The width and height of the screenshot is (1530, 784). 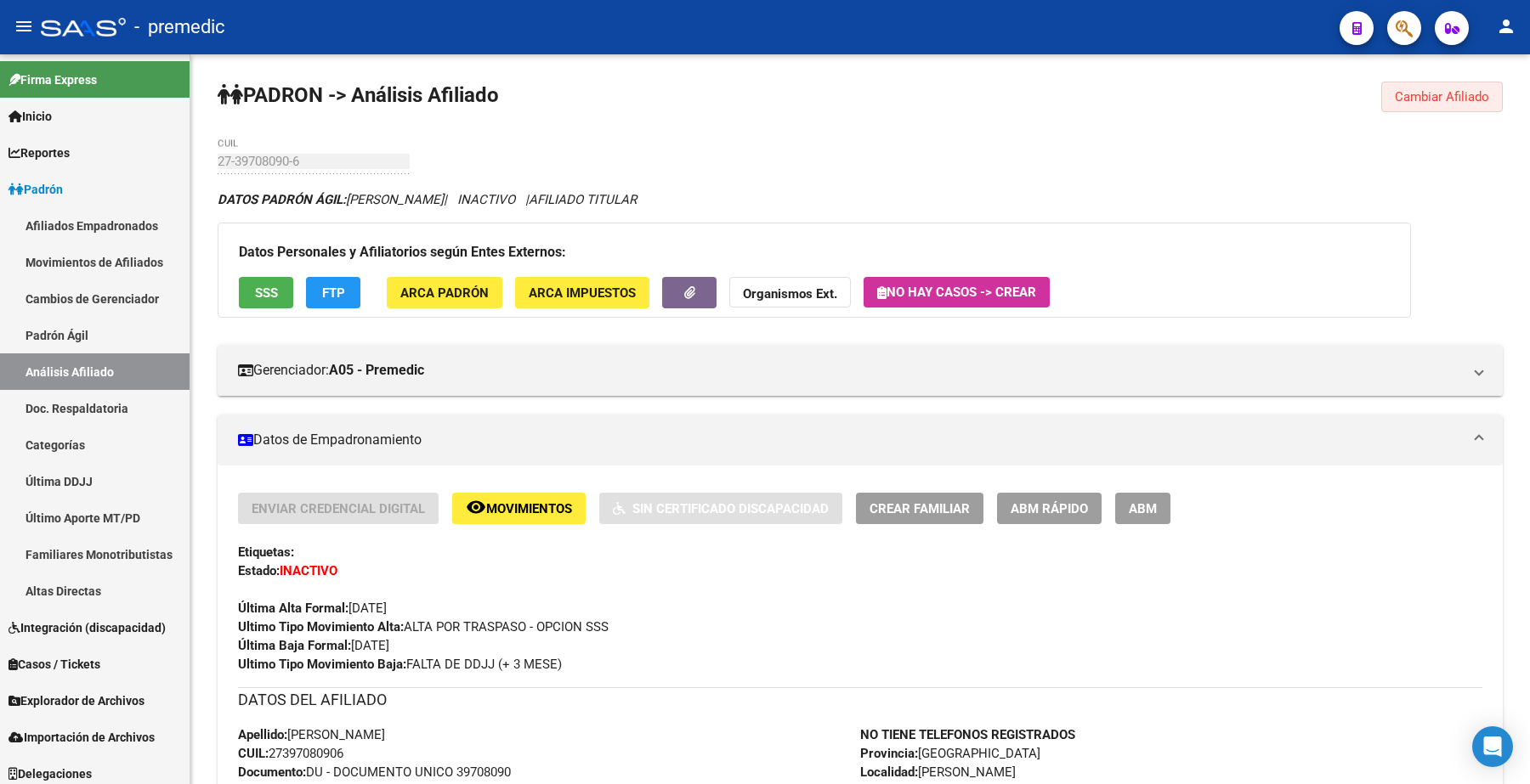 I want to click on span: Enviar Credencial Digital, so click(x=338, y=509).